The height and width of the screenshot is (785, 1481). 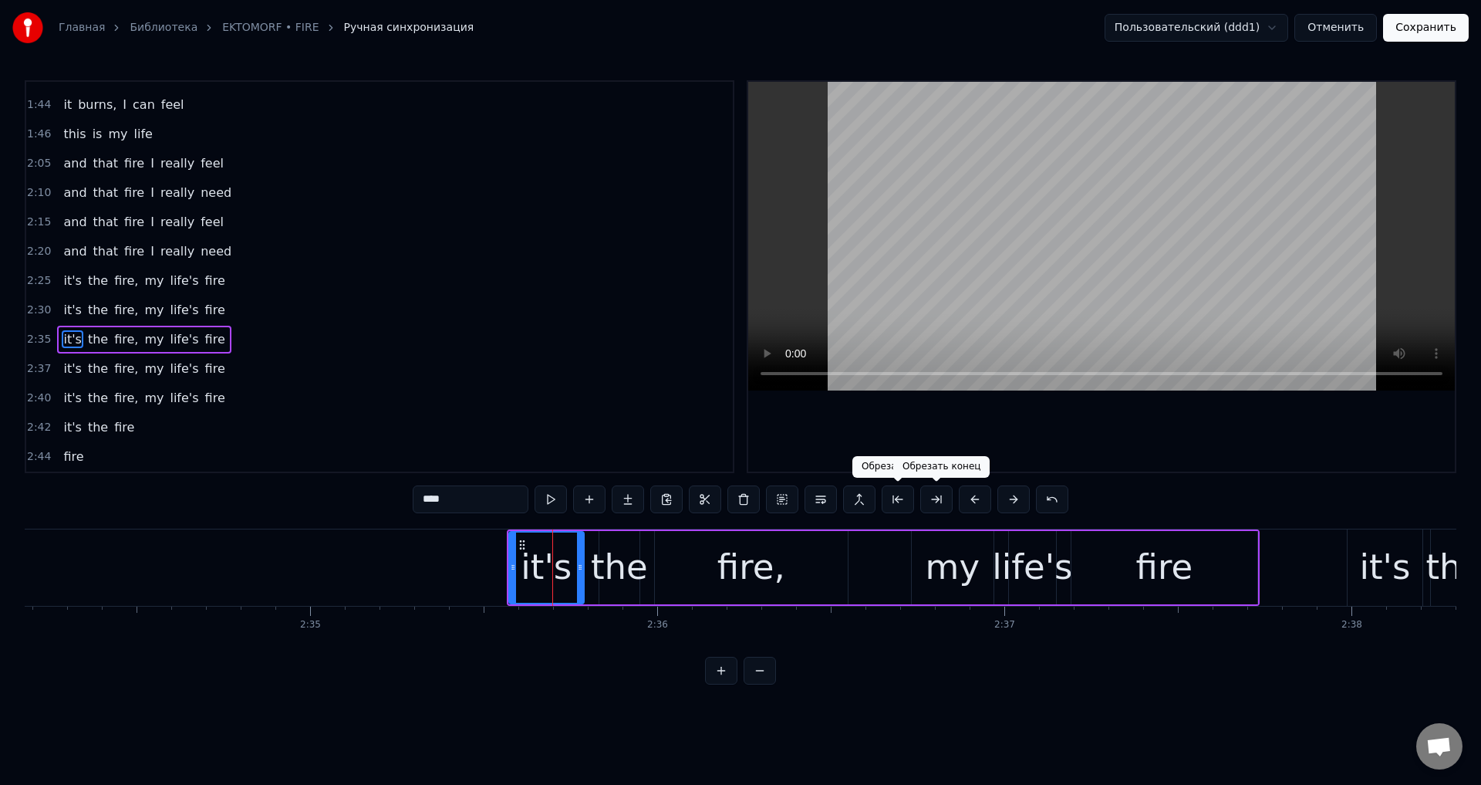 I want to click on span: 2:25, so click(x=39, y=281).